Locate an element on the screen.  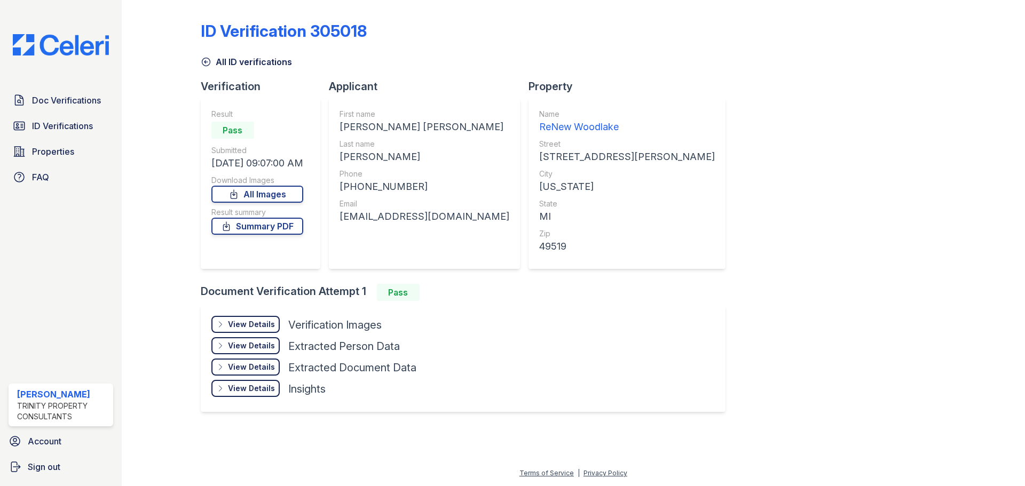
a: All ID verifications is located at coordinates (246, 62).